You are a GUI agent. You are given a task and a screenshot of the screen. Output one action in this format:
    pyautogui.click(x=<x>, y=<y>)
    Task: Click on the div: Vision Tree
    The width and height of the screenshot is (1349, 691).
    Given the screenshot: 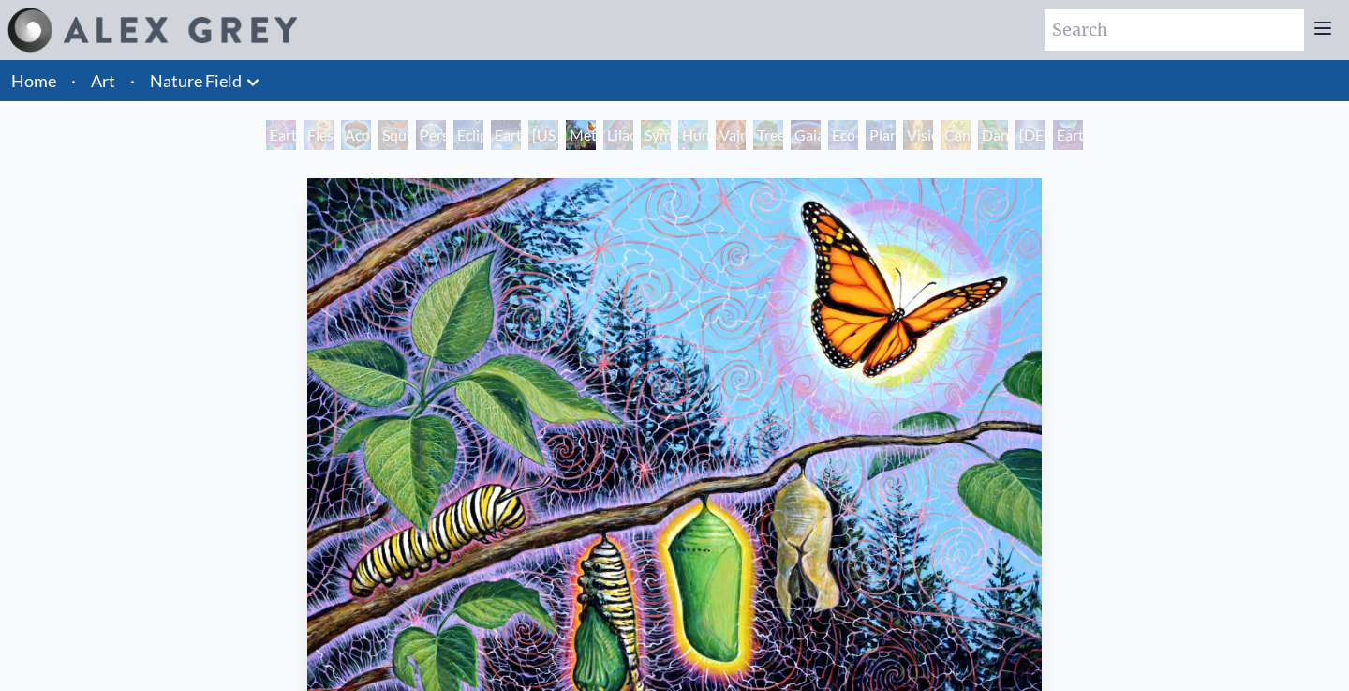 What is the action you would take?
    pyautogui.click(x=918, y=135)
    